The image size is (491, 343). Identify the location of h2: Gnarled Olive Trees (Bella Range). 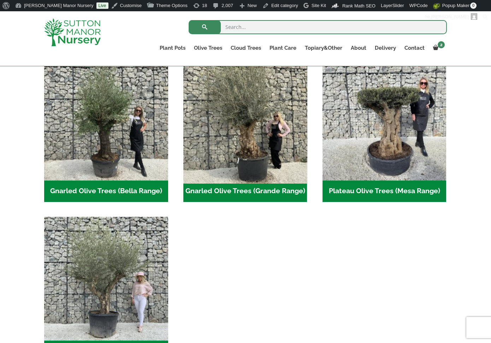
(106, 192).